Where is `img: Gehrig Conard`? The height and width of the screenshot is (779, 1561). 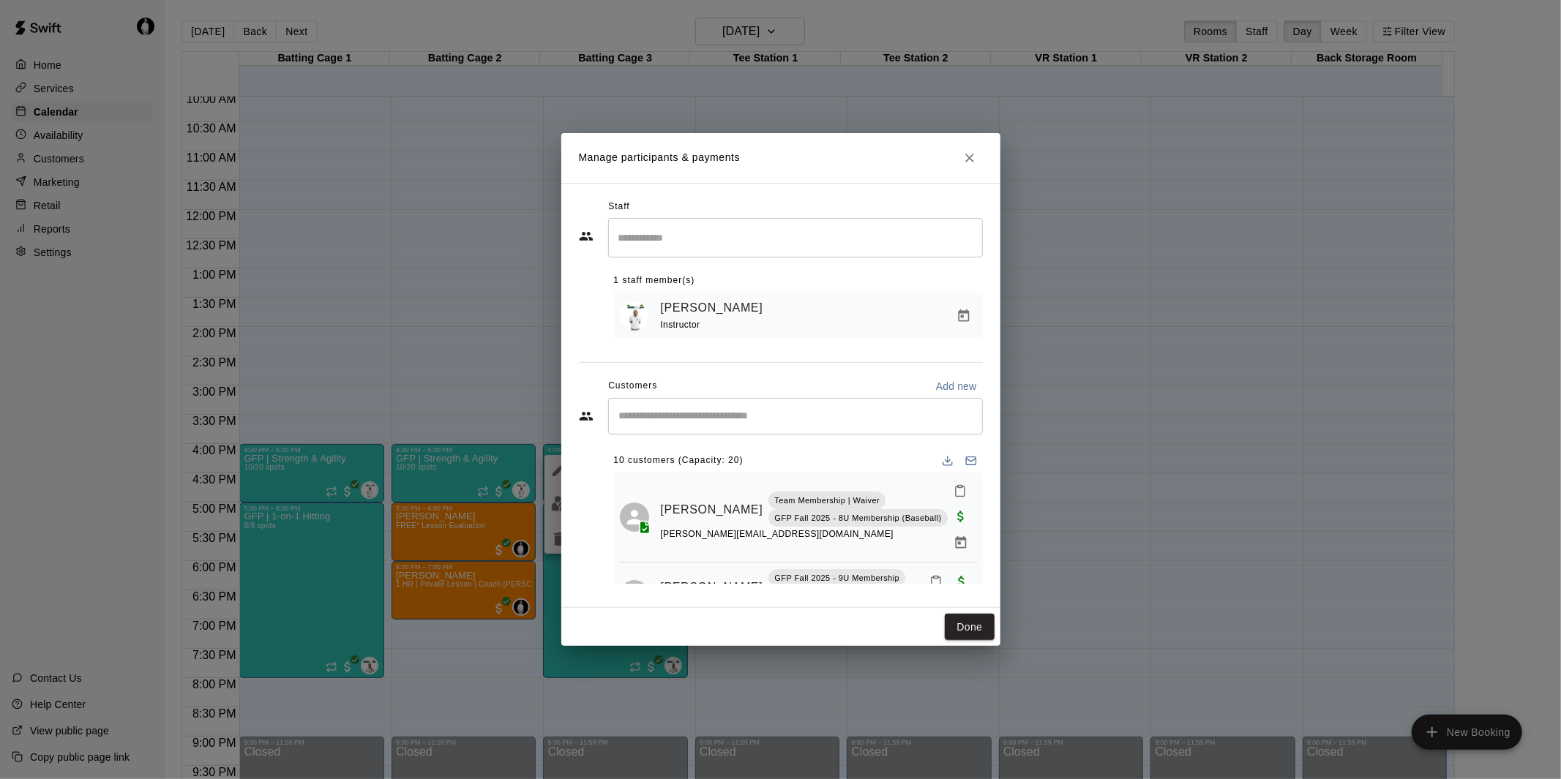 img: Gehrig Conard is located at coordinates (635, 316).